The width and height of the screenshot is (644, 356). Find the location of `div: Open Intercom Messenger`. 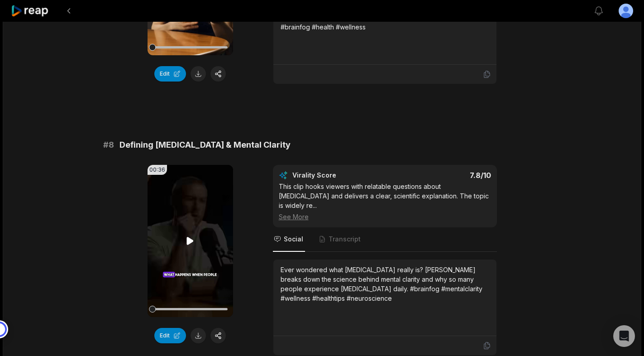

div: Open Intercom Messenger is located at coordinates (624, 336).